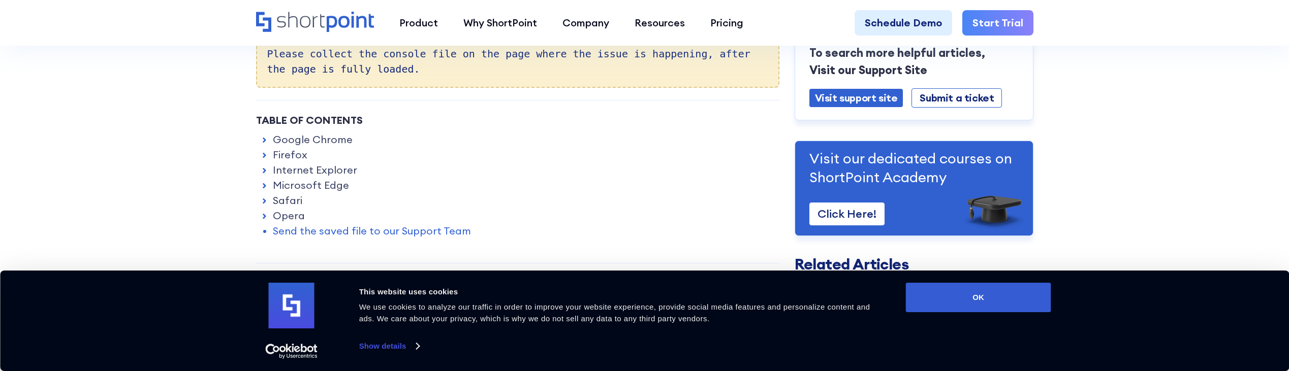 Image resolution: width=1289 pixels, height=371 pixels. What do you see at coordinates (957, 98) in the screenshot?
I see `a: Submit a ticket` at bounding box center [957, 98].